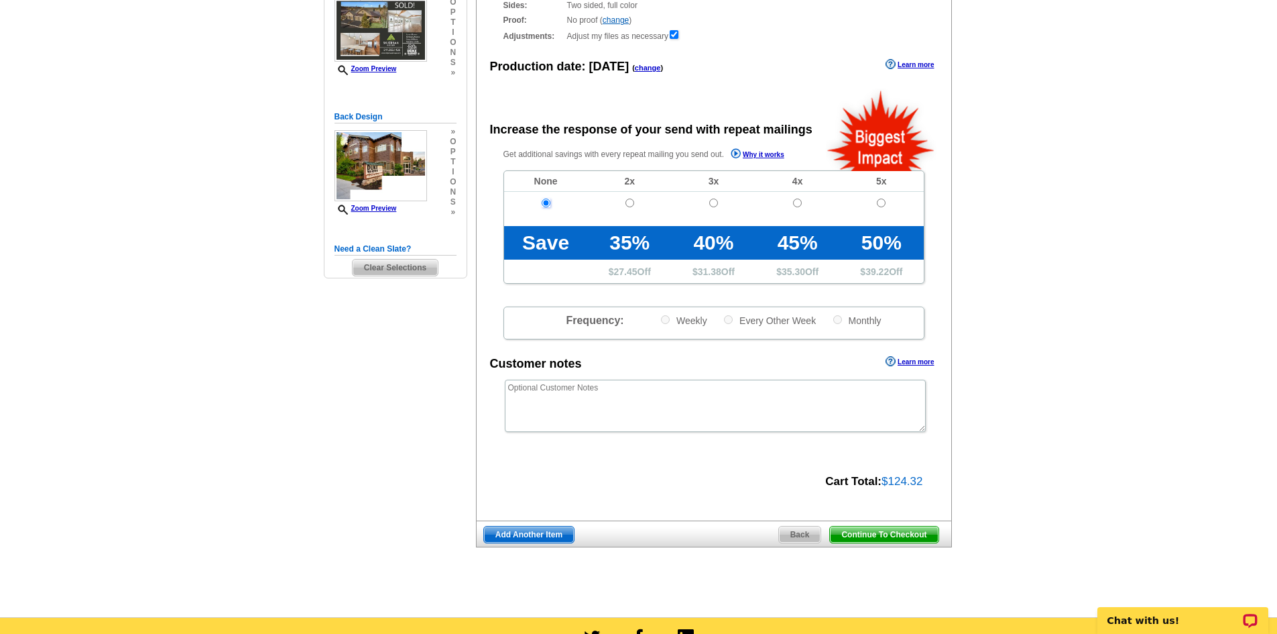  Describe the element at coordinates (683, 320) in the screenshot. I see `label: Weekly` at that location.